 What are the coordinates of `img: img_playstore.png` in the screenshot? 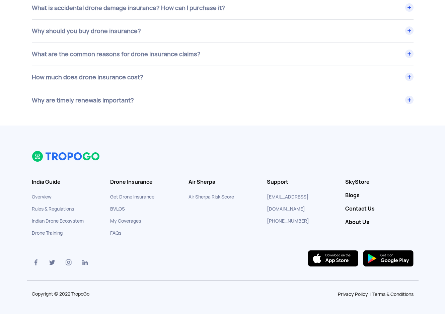 It's located at (388, 258).